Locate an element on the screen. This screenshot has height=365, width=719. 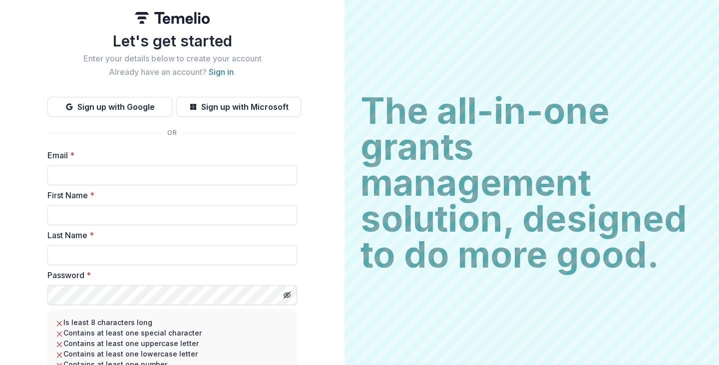
li: Contains at least one uppercase letter is located at coordinates (172, 343).